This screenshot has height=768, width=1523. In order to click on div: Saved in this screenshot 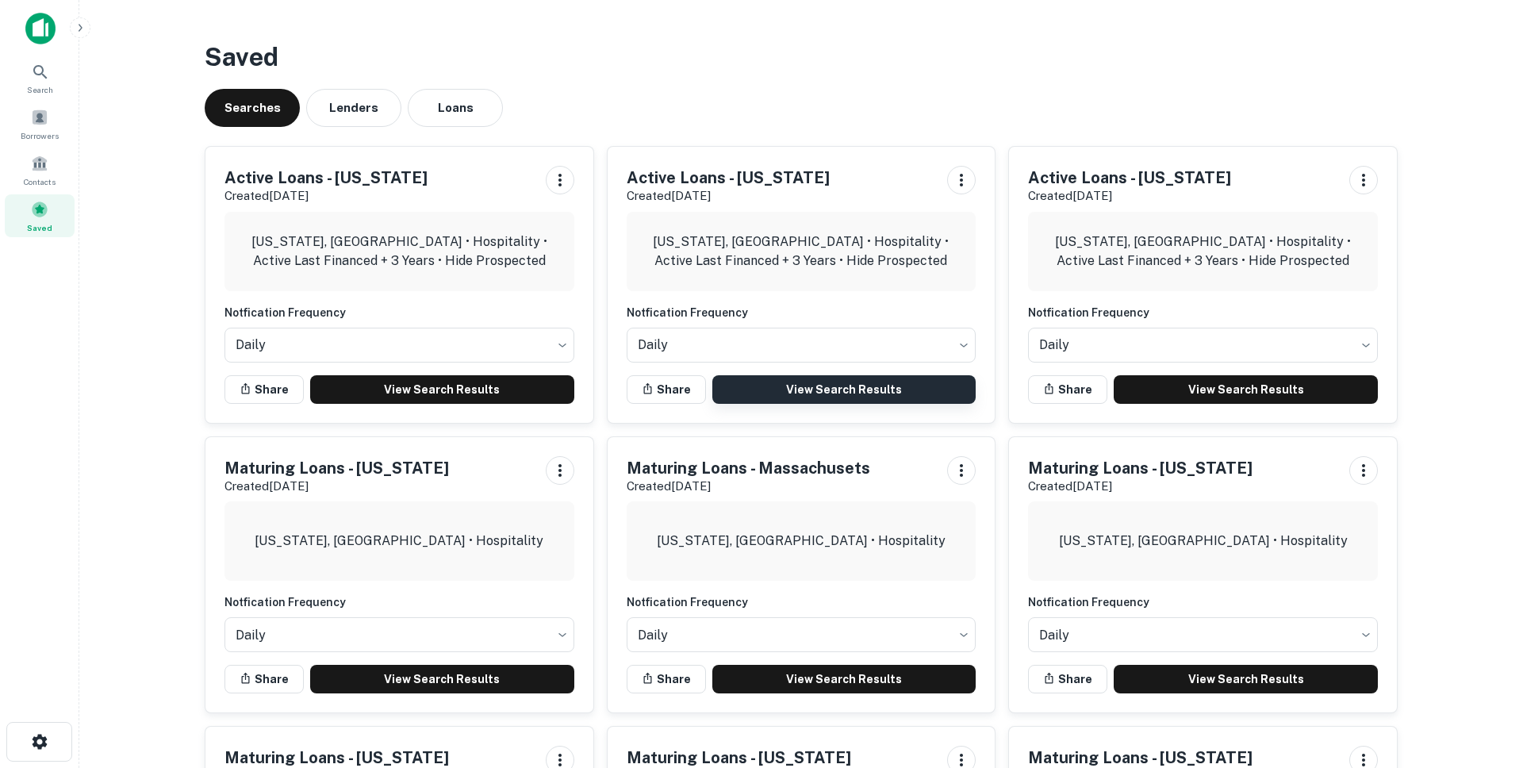, I will do `click(40, 216)`.